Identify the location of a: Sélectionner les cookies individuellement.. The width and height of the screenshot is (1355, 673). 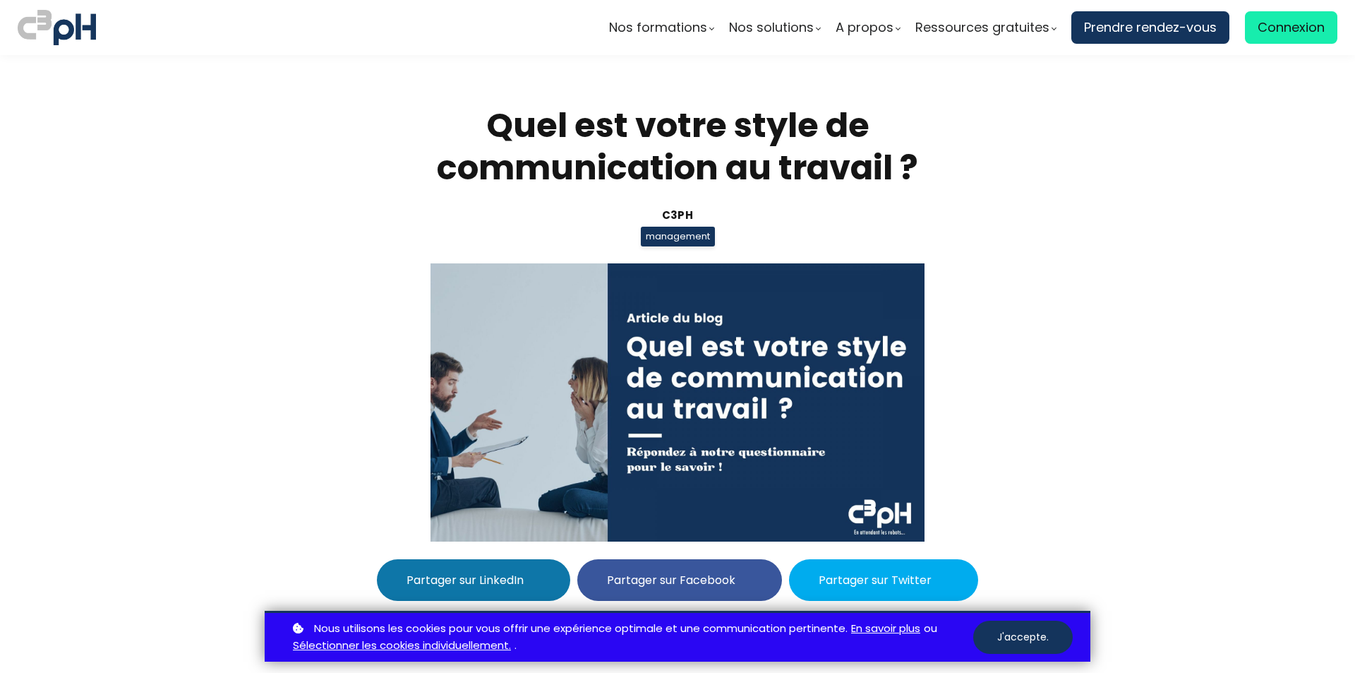
(402, 645).